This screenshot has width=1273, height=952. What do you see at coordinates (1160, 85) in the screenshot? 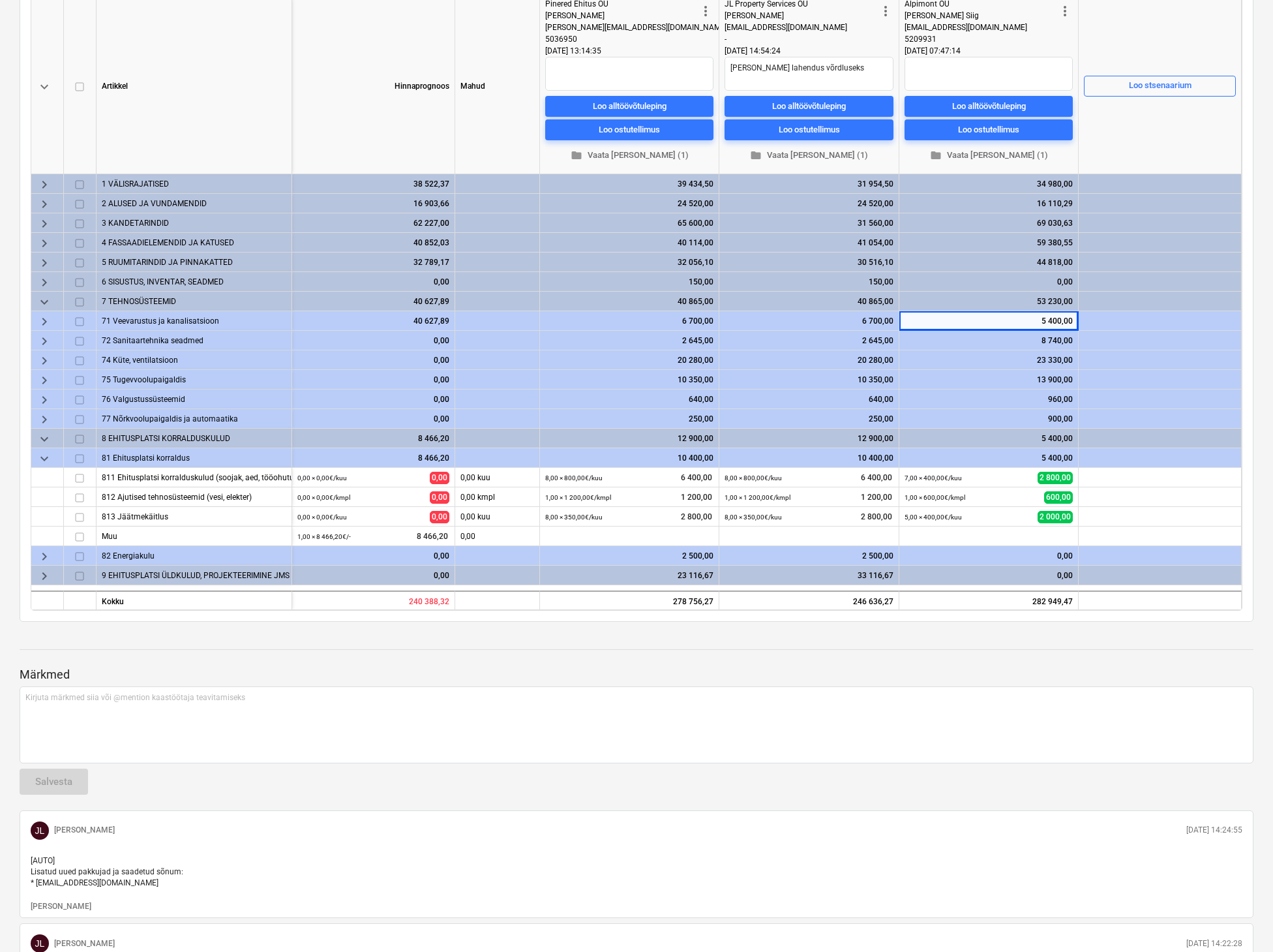
I see `div: Loo stsenaarium` at bounding box center [1160, 85].